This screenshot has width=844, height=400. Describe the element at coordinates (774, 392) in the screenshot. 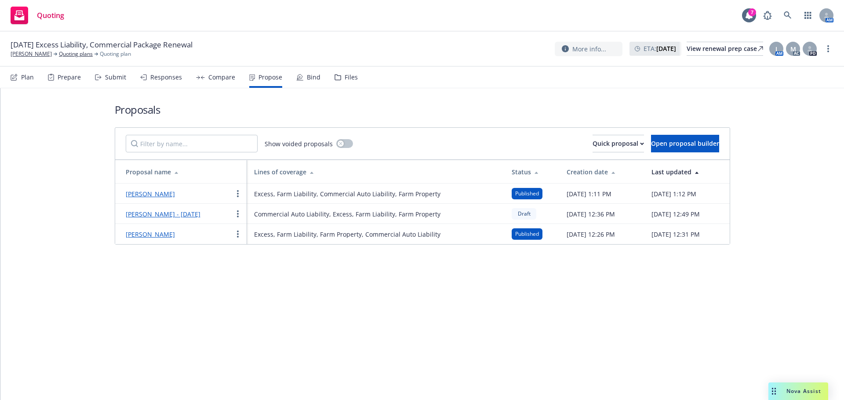

I see `div: Drag to move` at that location.